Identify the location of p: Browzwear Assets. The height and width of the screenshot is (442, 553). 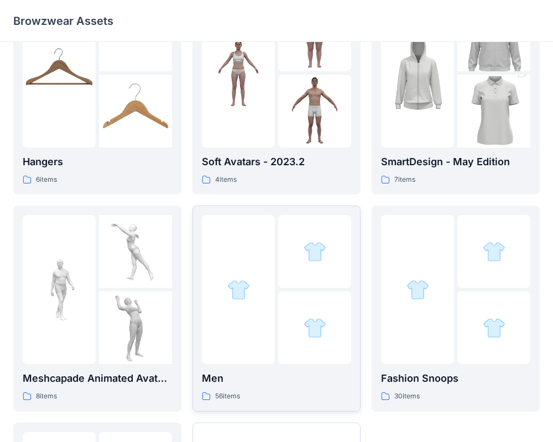
(63, 21).